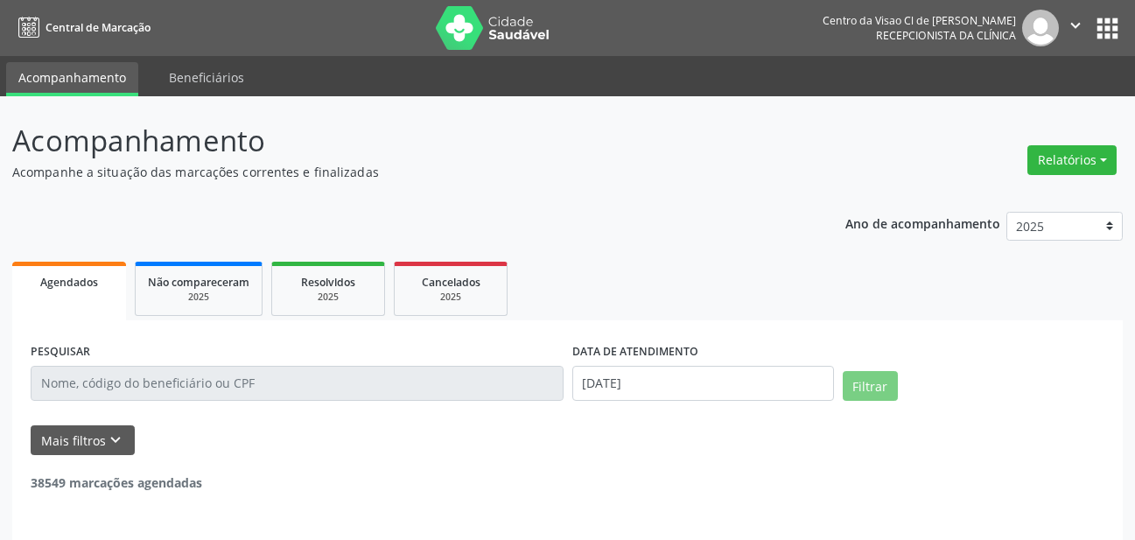 The height and width of the screenshot is (540, 1135). Describe the element at coordinates (199, 282) in the screenshot. I see `span: Não compareceram` at that location.